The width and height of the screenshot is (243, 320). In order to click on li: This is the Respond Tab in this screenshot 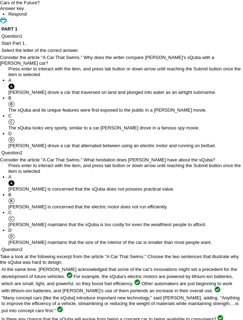, I will do `click(126, 14)`.